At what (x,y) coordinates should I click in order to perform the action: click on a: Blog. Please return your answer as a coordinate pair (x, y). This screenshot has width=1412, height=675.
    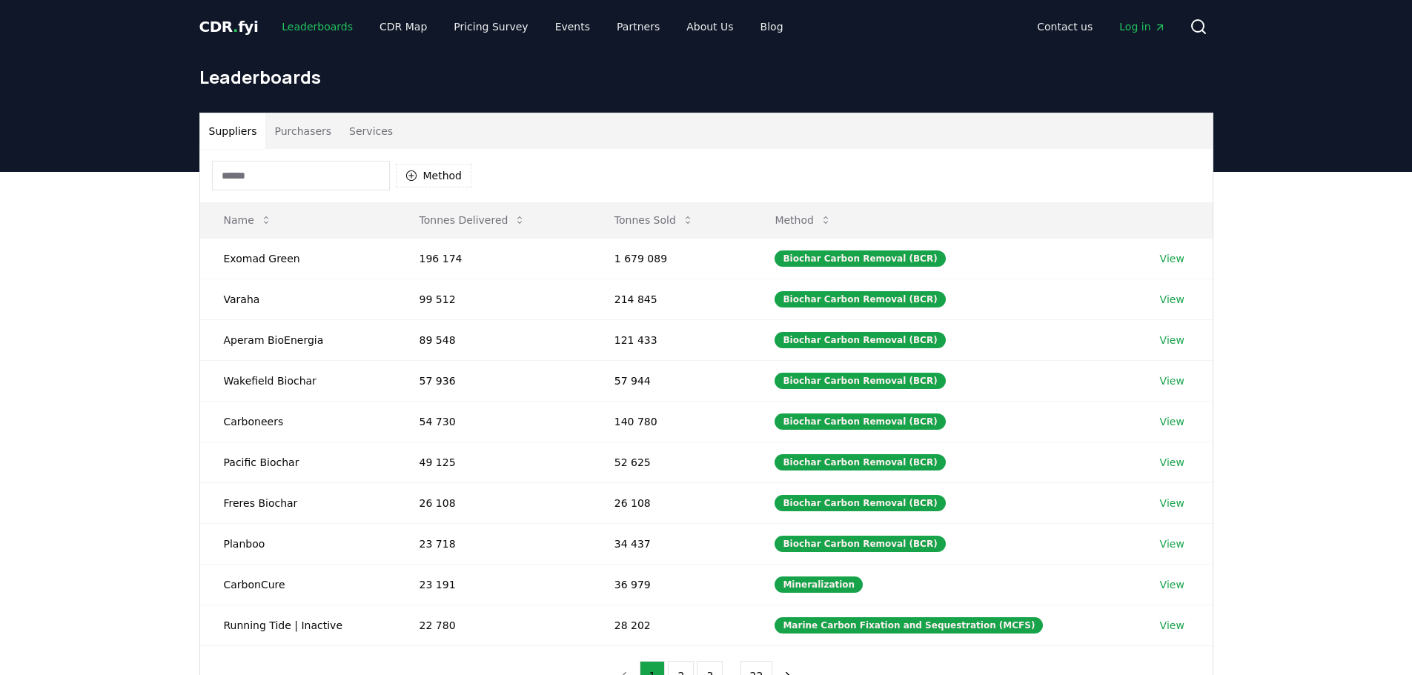
    Looking at the image, I should click on (772, 27).